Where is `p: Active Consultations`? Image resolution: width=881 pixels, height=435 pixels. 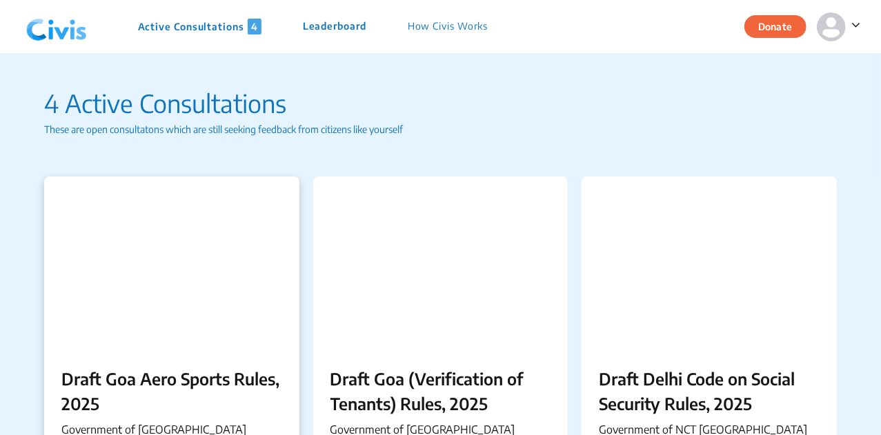 p: Active Consultations is located at coordinates (199, 26).